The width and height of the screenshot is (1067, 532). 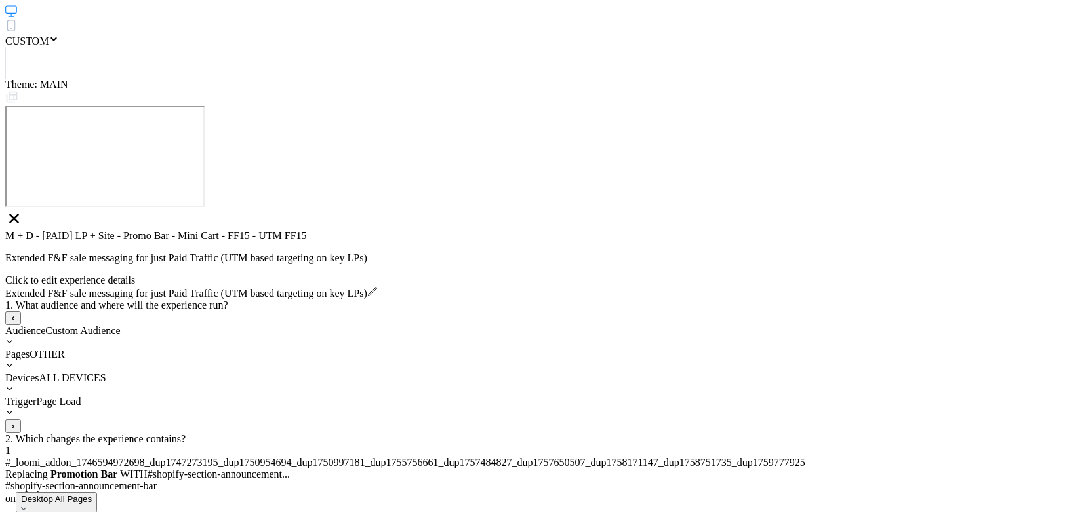 I want to click on span: on, so click(x=10, y=498).